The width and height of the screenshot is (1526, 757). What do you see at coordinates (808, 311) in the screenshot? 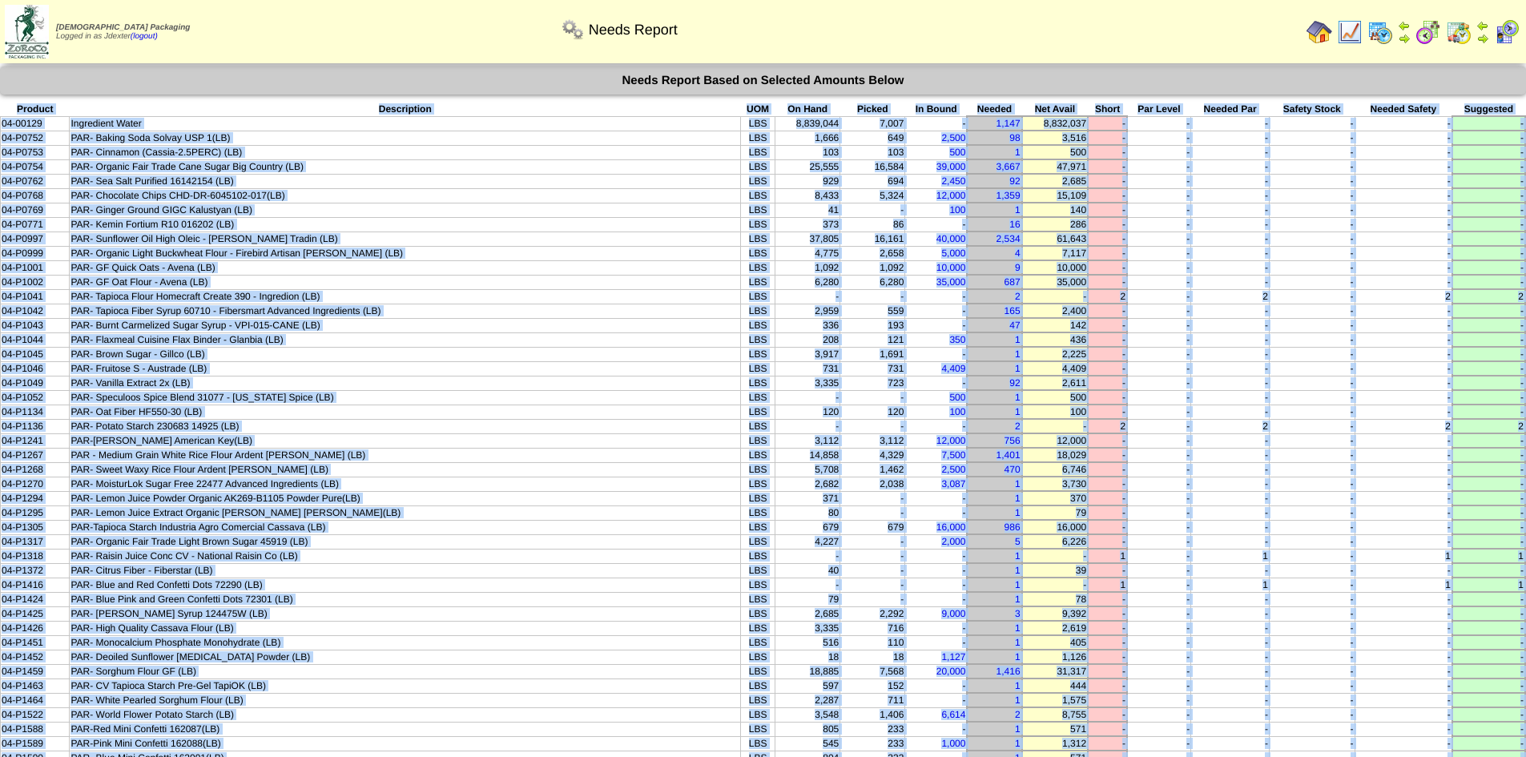
I see `td: 2,959` at bounding box center [808, 311].